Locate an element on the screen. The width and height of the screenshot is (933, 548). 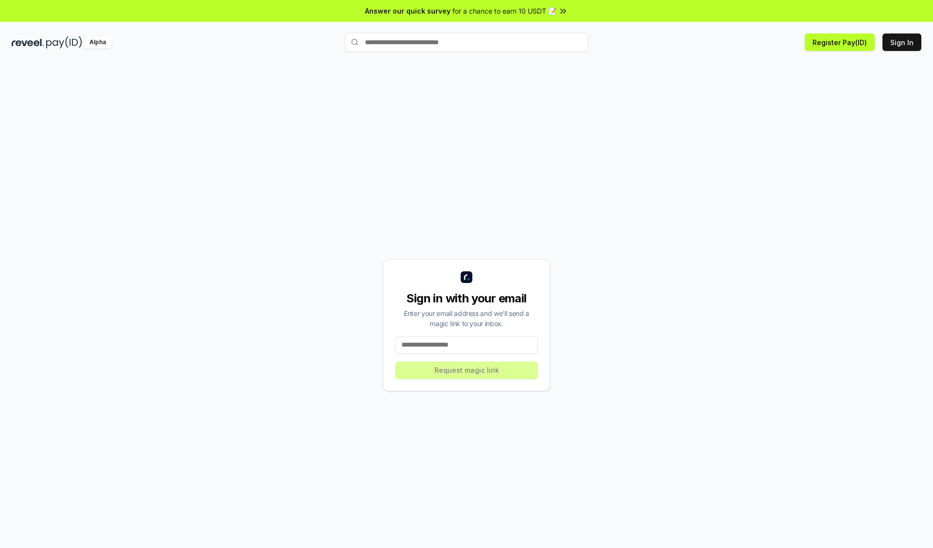
div: Enter your email address and we’ll send a magic link to your inbox. is located at coordinates (466, 319).